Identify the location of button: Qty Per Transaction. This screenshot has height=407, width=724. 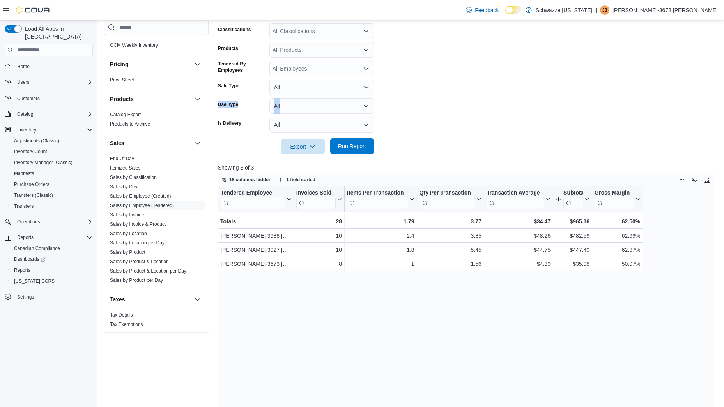
(450, 199).